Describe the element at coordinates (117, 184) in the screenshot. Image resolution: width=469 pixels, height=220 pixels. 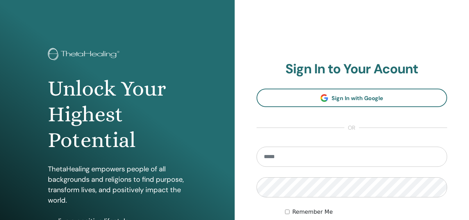
I see `p: ThetaHealing empowers people of all backgrounds and religions to find purpose, transform lives, a...` at that location.